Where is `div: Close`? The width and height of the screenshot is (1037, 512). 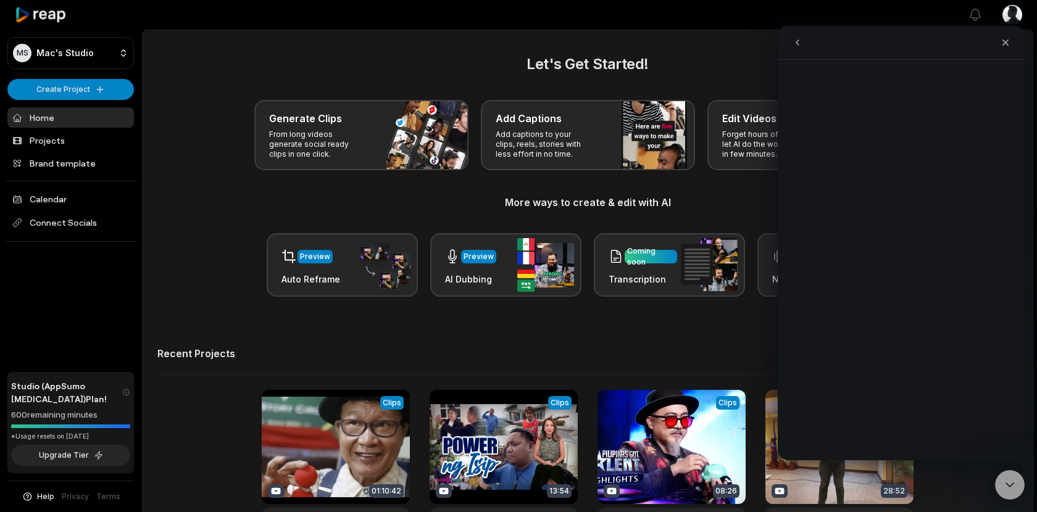
div: Close is located at coordinates (228, 17).